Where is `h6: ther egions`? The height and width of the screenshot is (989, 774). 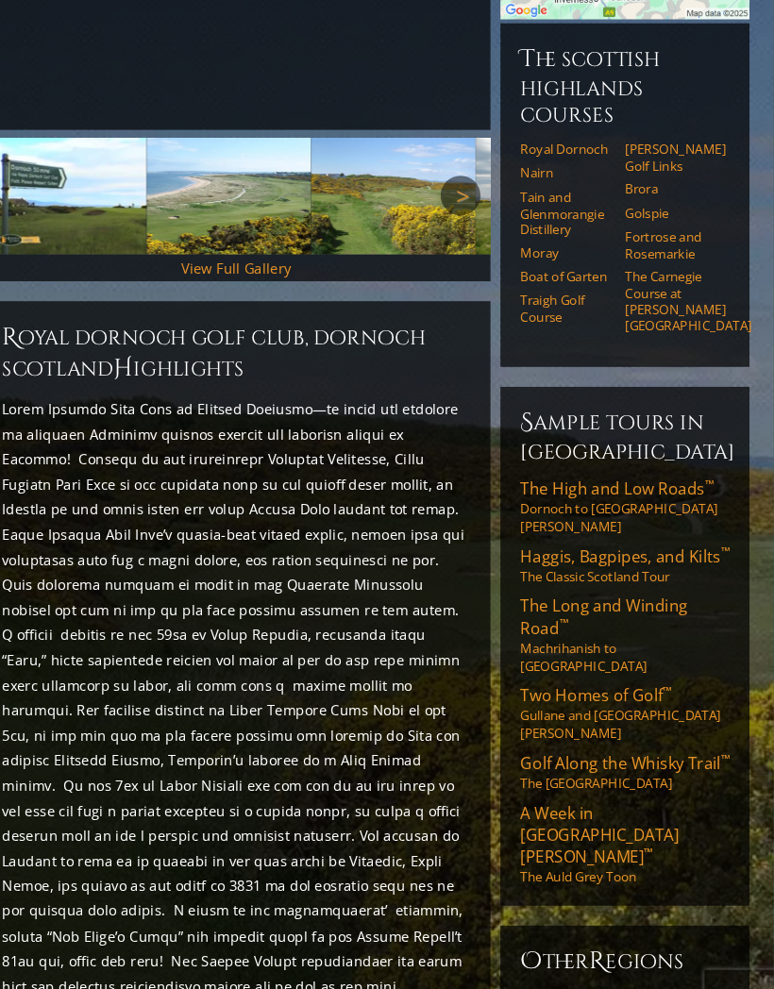 h6: ther egions is located at coordinates (632, 912).